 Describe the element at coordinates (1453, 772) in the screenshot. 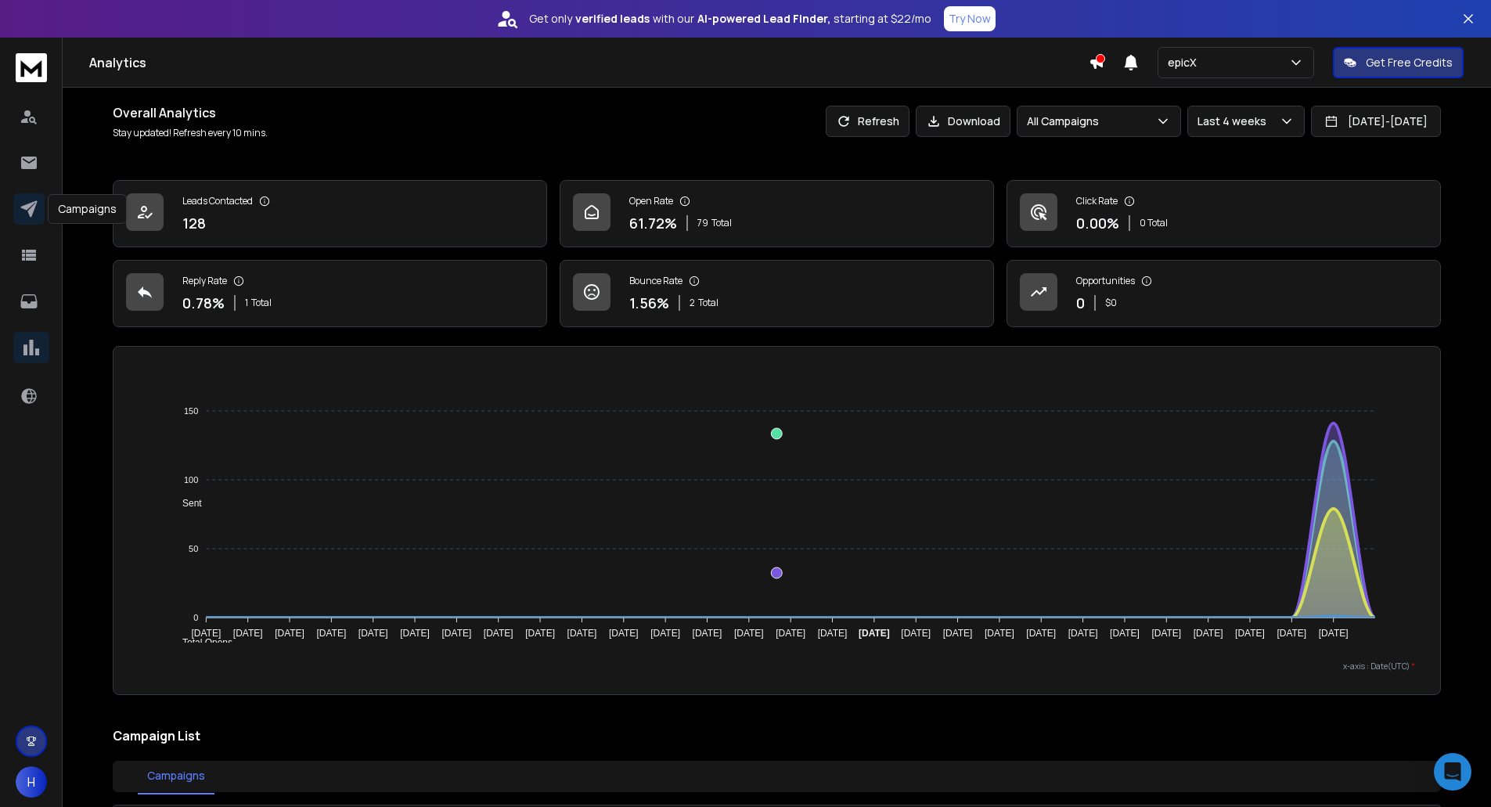

I see `div: Open Intercom Messenger` at that location.